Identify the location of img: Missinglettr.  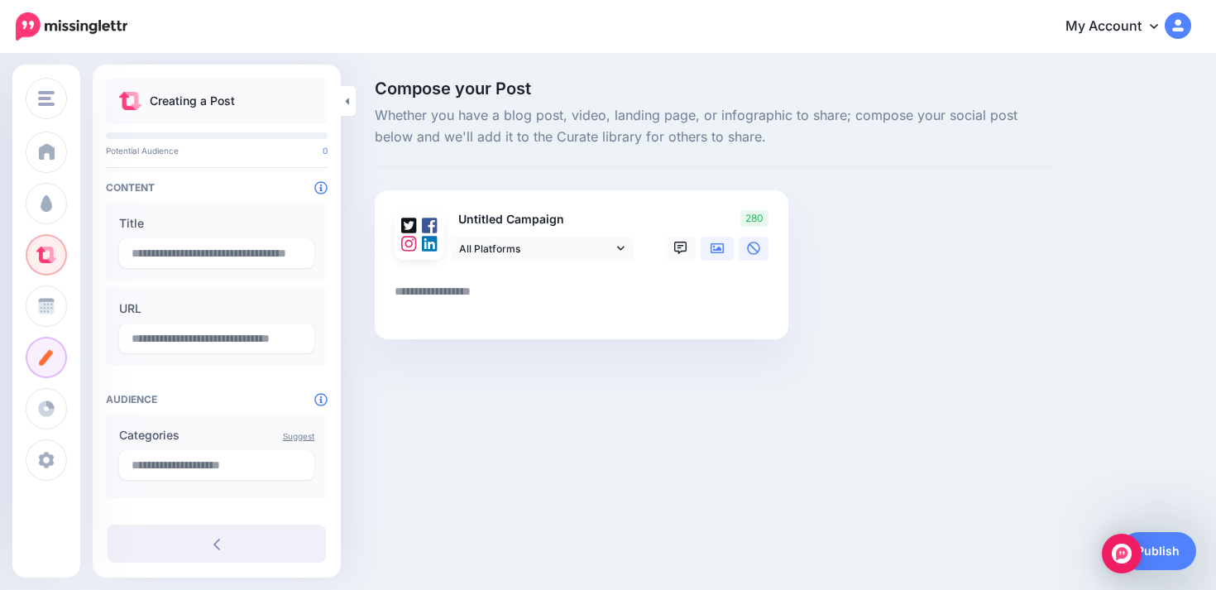
(71, 26).